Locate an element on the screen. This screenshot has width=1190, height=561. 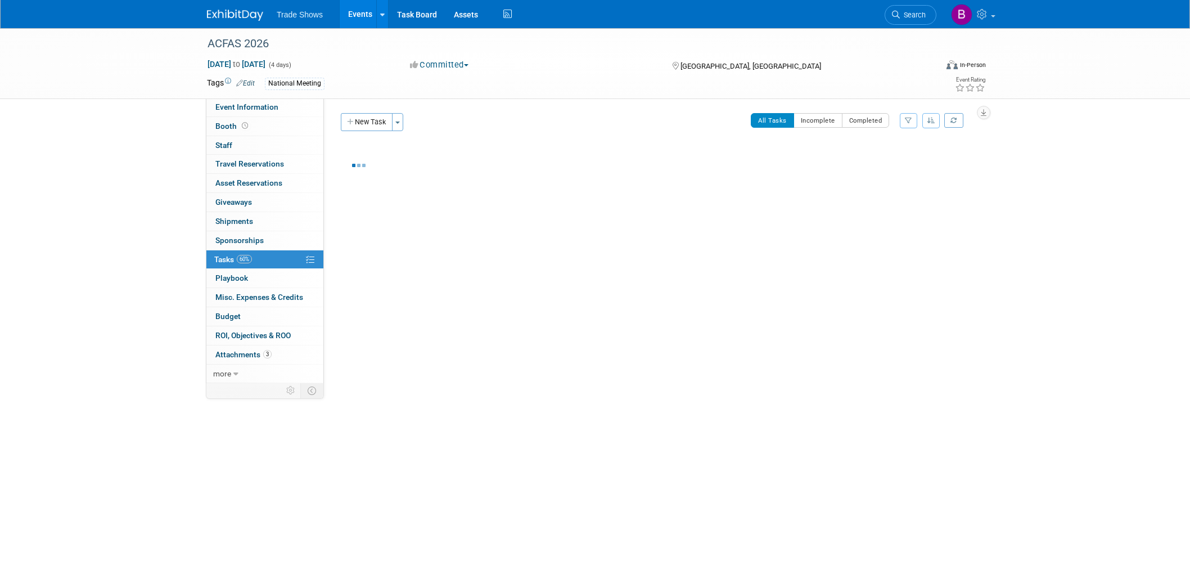
span: Misc. Expenses & Credits is located at coordinates (259, 297).